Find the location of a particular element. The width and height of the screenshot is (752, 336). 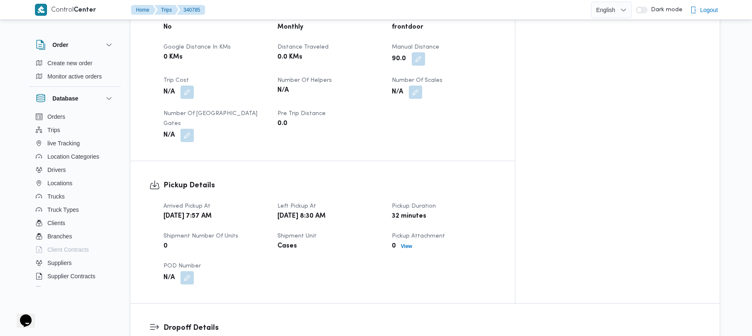

h3: Pickup Details is located at coordinates (330, 185).